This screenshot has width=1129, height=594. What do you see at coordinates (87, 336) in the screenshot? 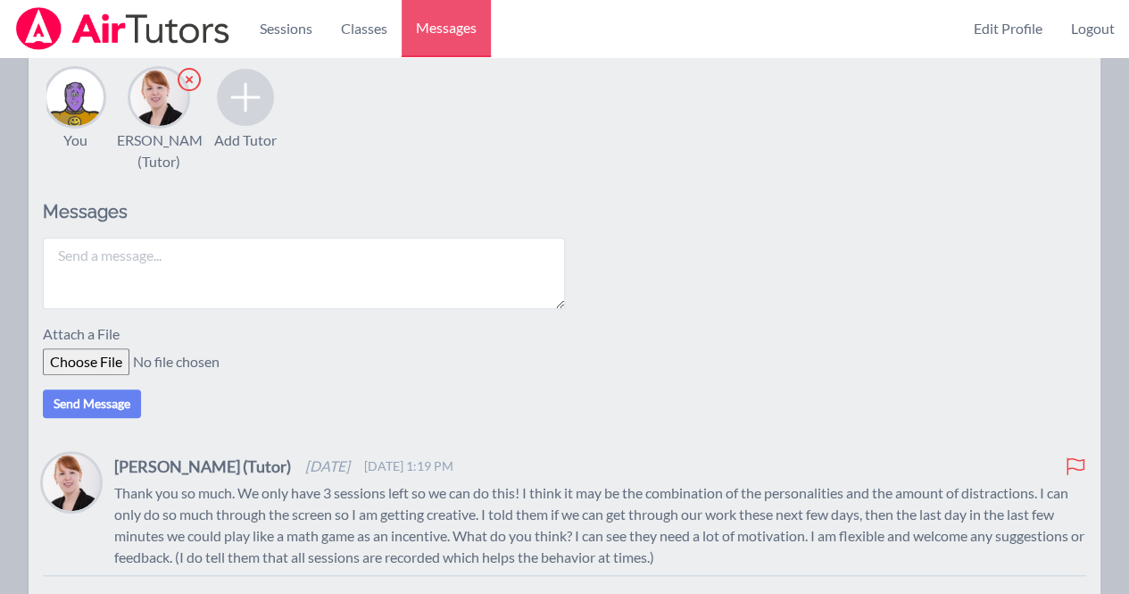
I see `label: Attach a File` at bounding box center [87, 336].